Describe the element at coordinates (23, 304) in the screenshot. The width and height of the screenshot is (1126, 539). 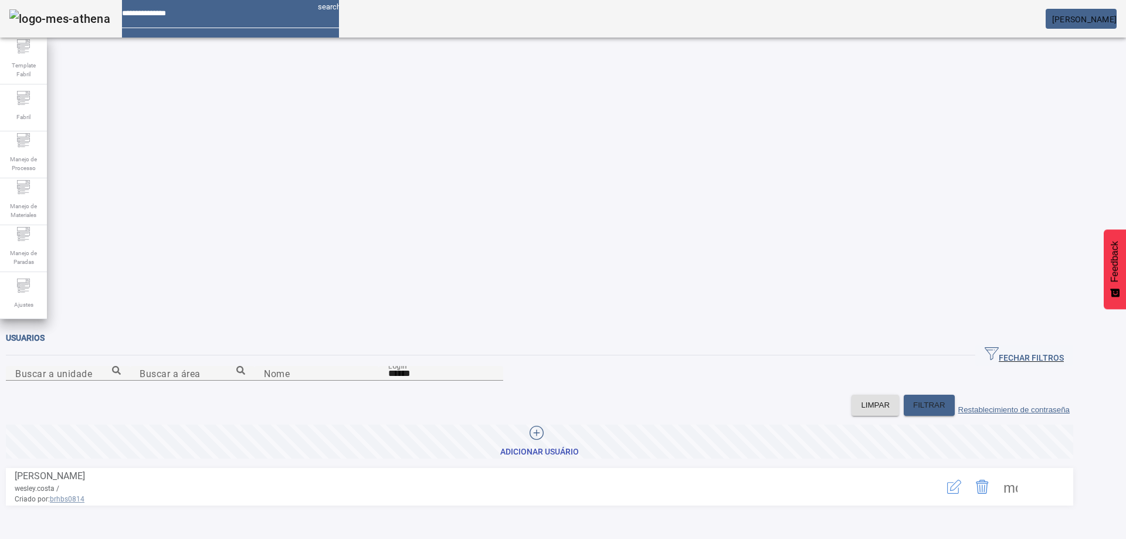
I see `span: Ajustes` at that location.